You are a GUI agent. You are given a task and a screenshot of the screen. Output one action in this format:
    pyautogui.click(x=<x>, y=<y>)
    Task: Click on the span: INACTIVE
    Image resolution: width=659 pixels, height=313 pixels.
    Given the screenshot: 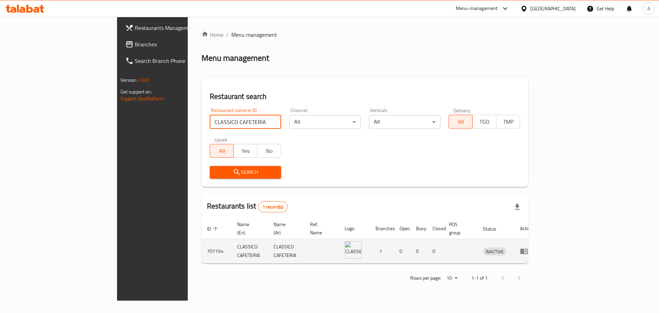 What is the action you would take?
    pyautogui.click(x=495, y=251)
    